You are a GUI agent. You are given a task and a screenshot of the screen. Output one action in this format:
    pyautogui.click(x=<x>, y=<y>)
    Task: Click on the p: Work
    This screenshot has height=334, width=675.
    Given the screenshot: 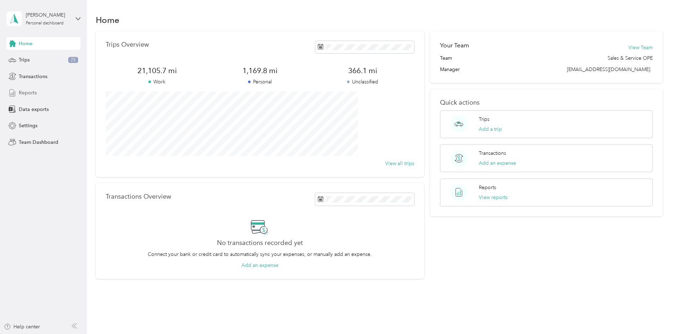 What is the action you would take?
    pyautogui.click(x=157, y=82)
    